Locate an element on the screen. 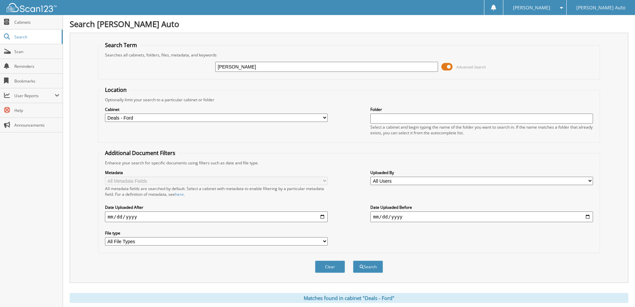 The height and width of the screenshot is (307, 635). label: Uploaded By is located at coordinates (482, 172).